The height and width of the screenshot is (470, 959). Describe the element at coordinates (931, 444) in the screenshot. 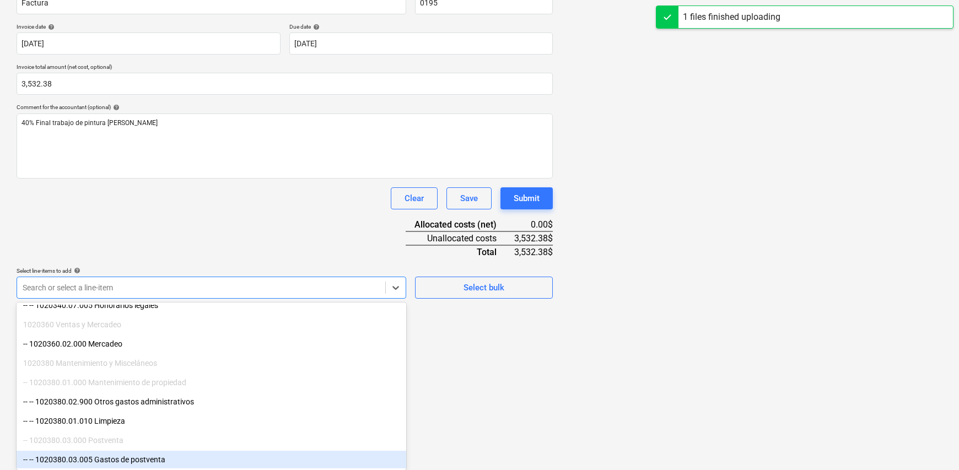

I see `div: Widget de chat` at that location.